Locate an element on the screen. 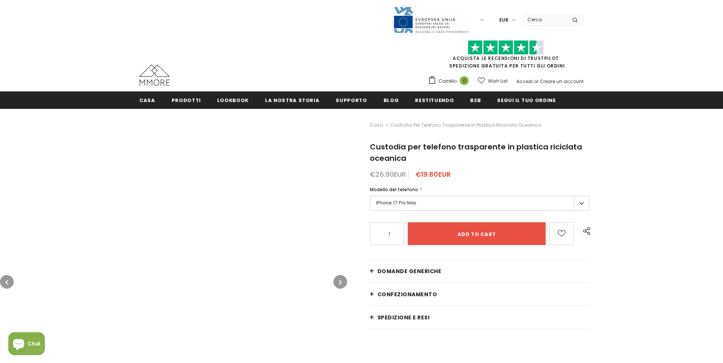 This screenshot has height=363, width=723. img: Javni Razpis is located at coordinates (431, 20).